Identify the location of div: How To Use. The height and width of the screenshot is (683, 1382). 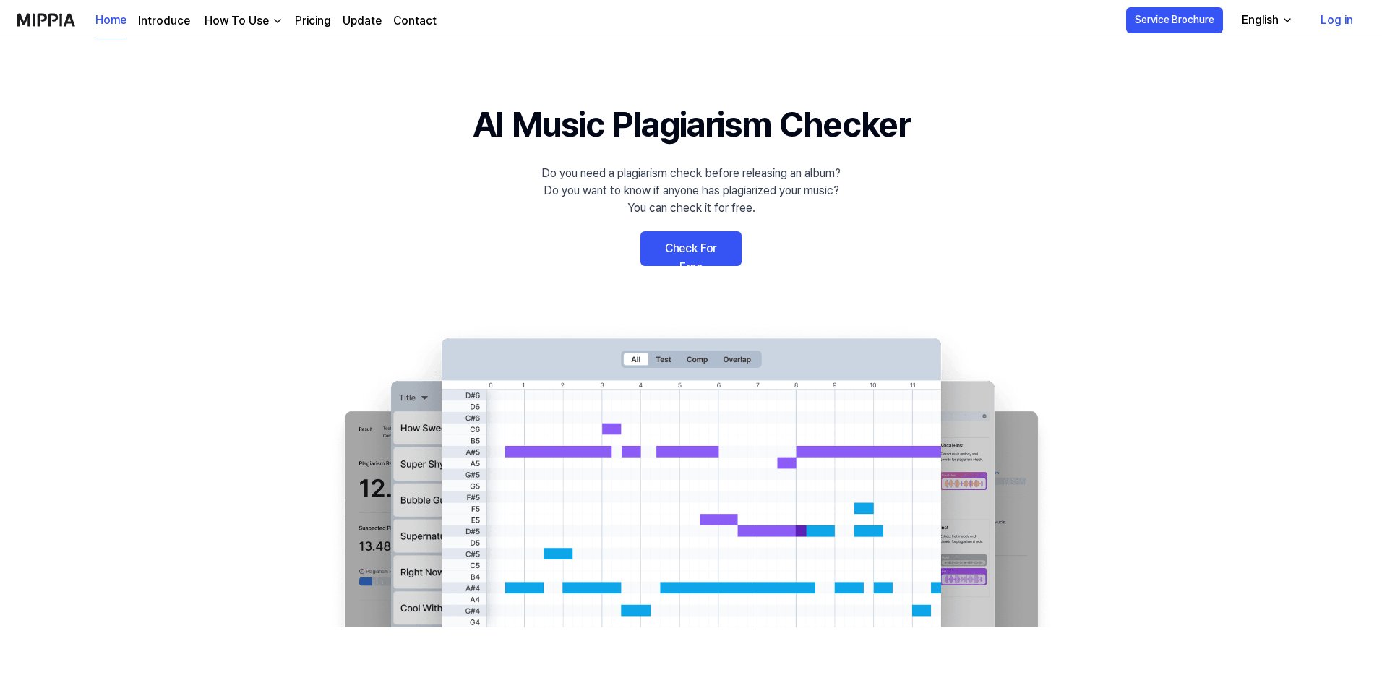
(236, 21).